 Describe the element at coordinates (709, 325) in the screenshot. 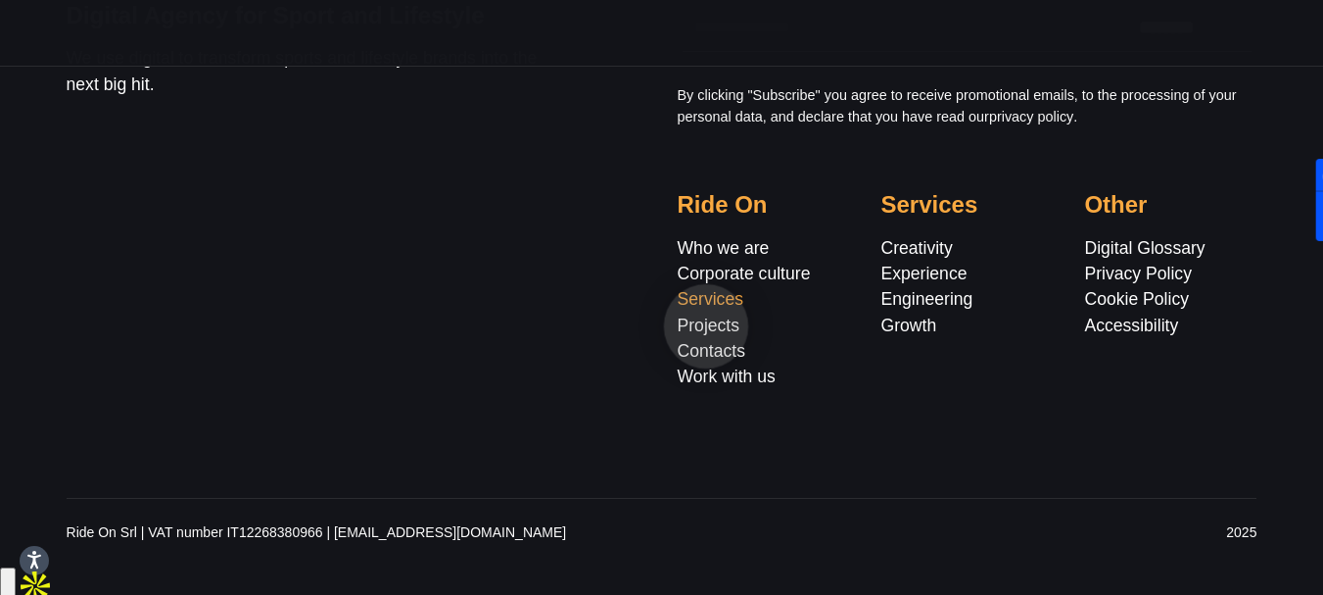

I see `a: Projects` at that location.